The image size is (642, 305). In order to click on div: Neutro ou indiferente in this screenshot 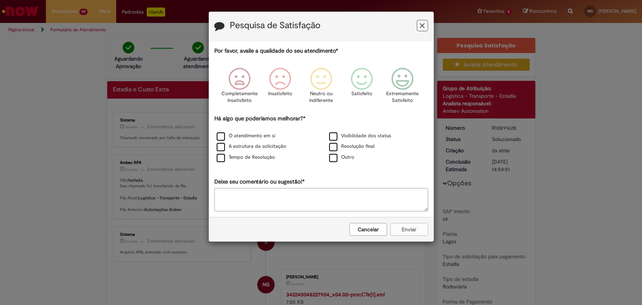, I will do `click(321, 88)`.